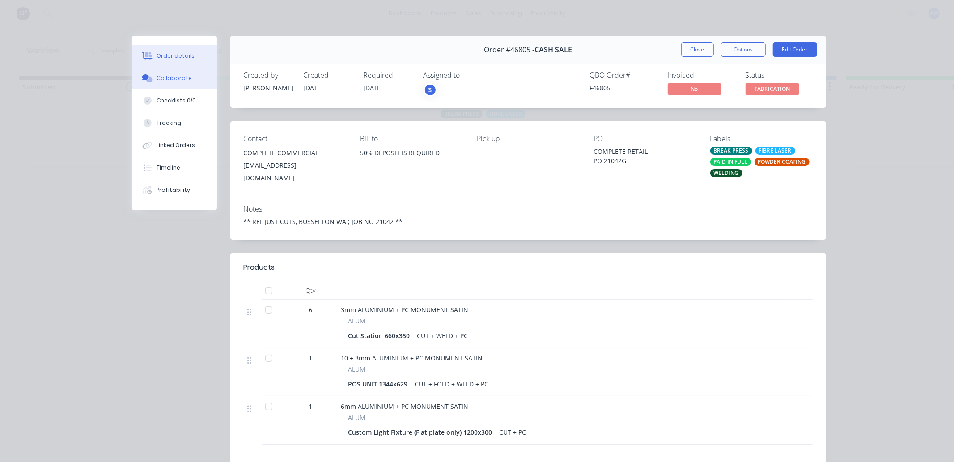  I want to click on span: 6, so click(311, 309).